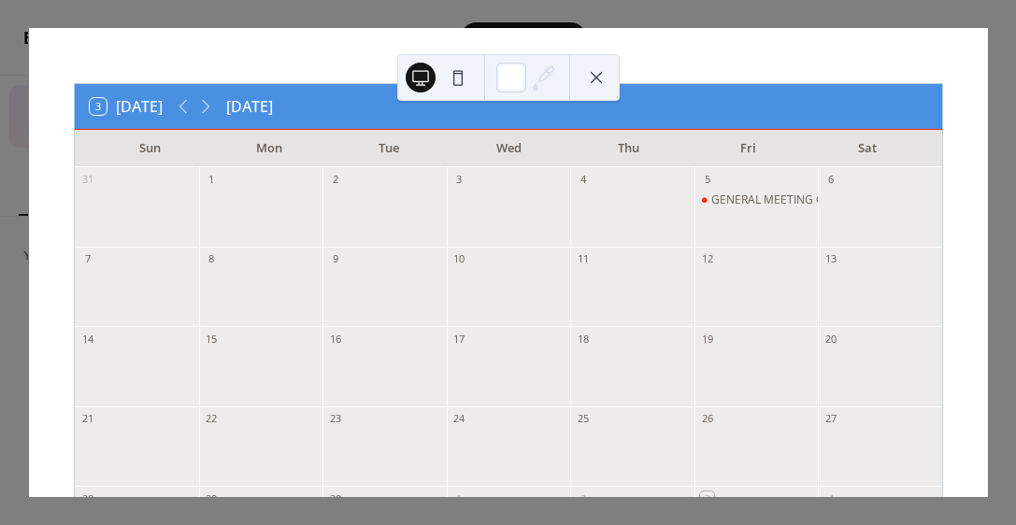 The width and height of the screenshot is (1016, 525). I want to click on div: 25, so click(582, 419).